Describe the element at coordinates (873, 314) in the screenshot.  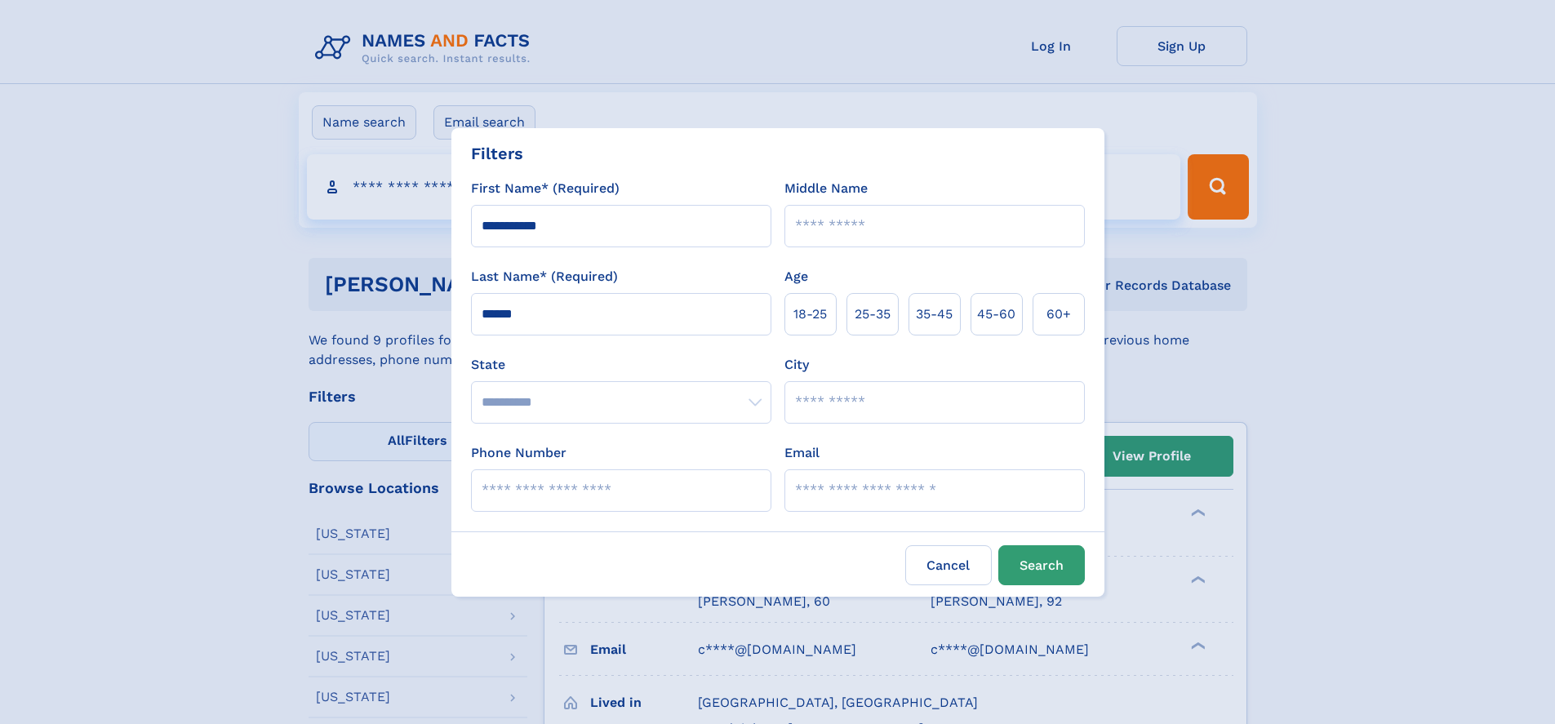
I see `span: 25‑35` at that location.